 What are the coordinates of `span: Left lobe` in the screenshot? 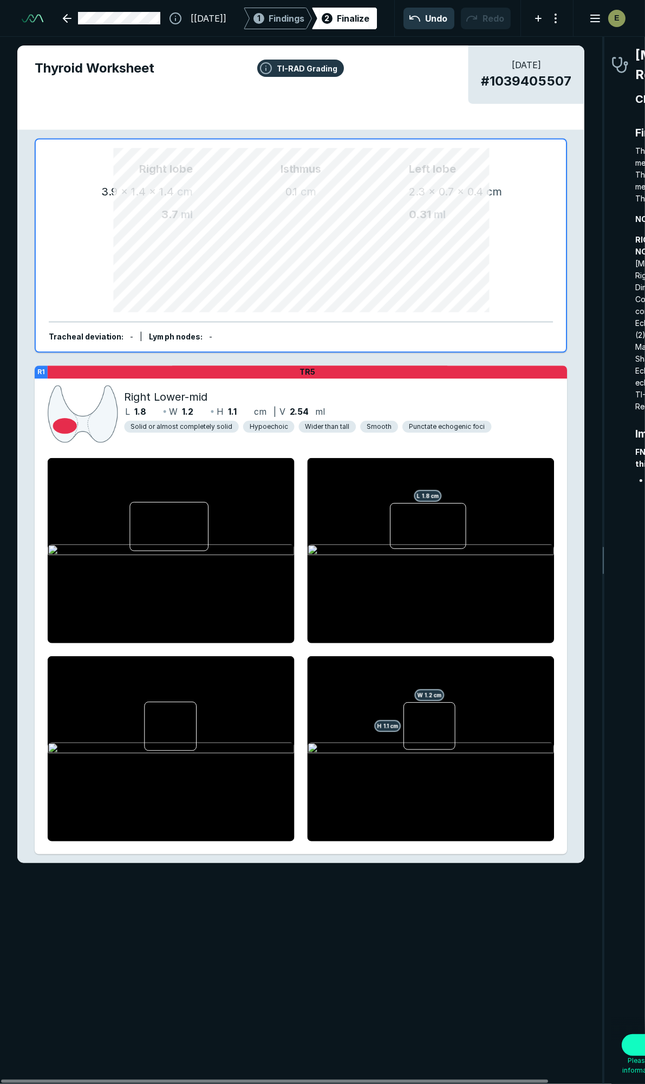 It's located at (474, 169).